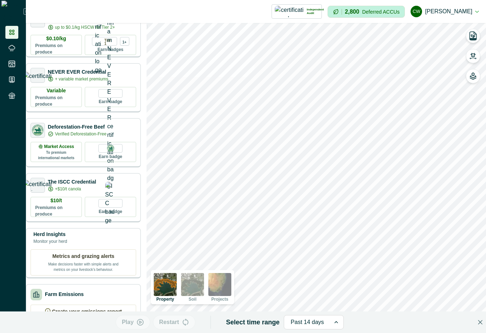 This screenshot has height=333, width=486. Describe the element at coordinates (80, 134) in the screenshot. I see `p: Verified Deforestation-Free` at that location.